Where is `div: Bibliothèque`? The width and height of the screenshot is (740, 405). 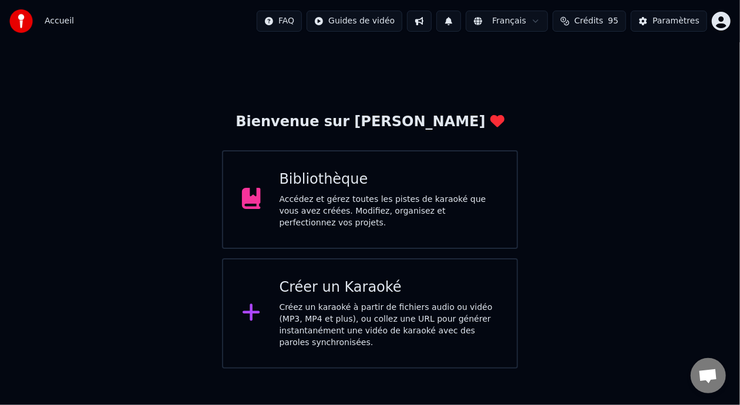
div: Bibliothèque is located at coordinates (389, 180).